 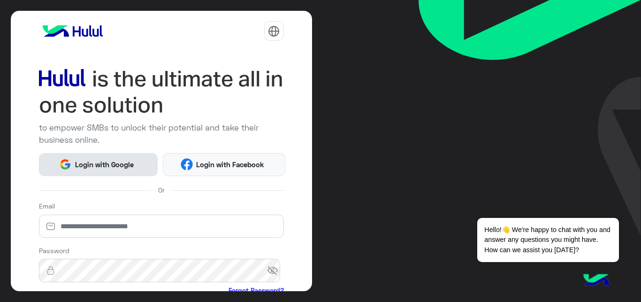 What do you see at coordinates (54, 250) in the screenshot?
I see `label: Password` at bounding box center [54, 250].